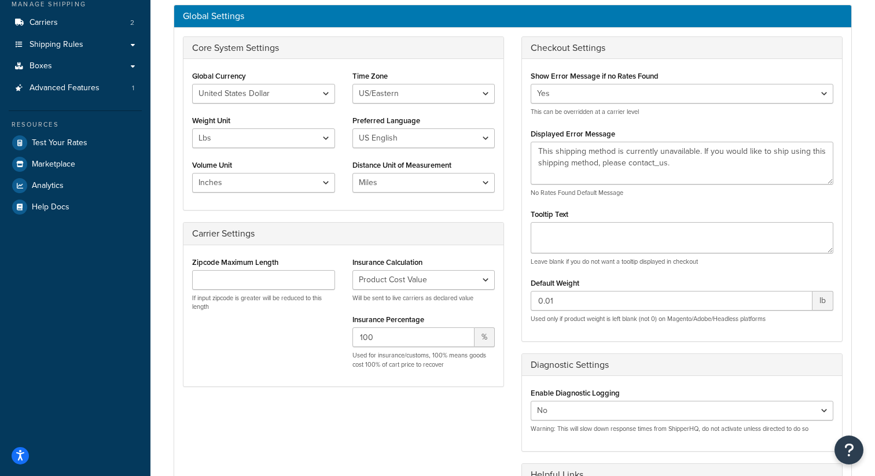  Describe the element at coordinates (211, 120) in the screenshot. I see `label: Weight Unit` at that location.